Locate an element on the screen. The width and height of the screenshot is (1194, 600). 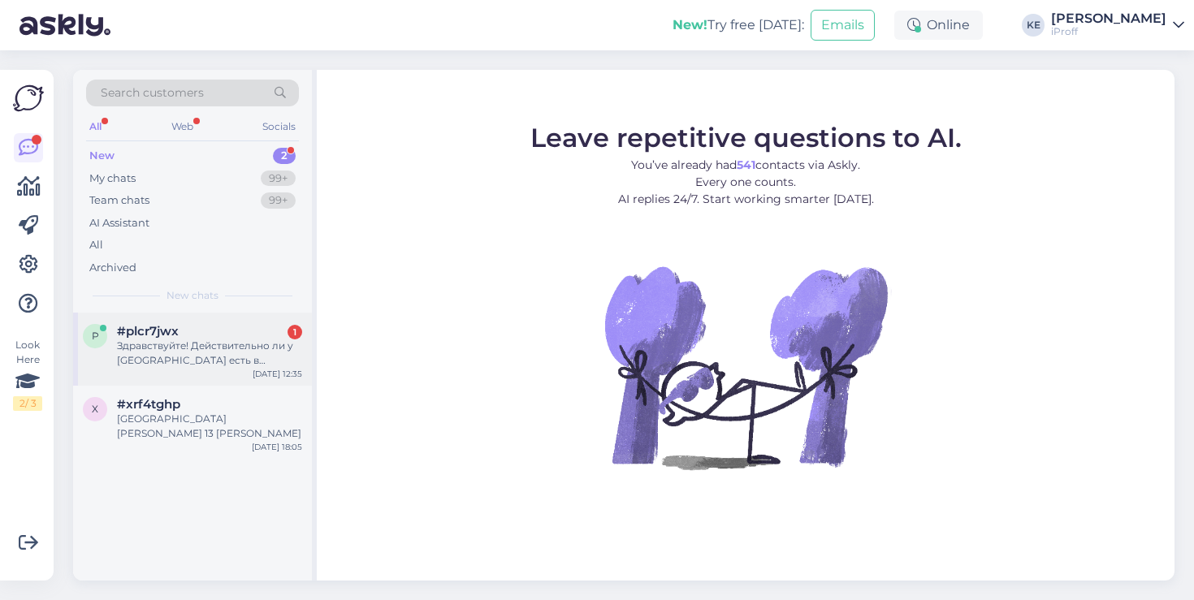
b: 541 is located at coordinates (745, 165).